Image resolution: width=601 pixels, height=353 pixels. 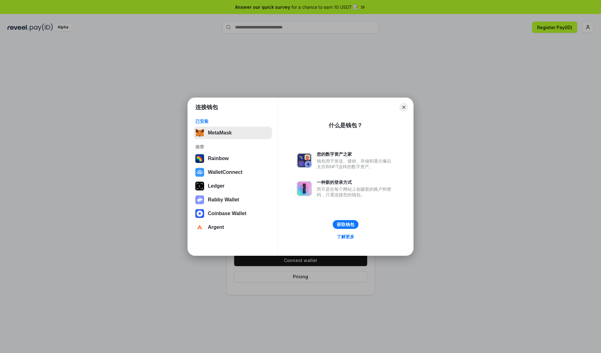 I want to click on div: 已安装, so click(x=232, y=121).